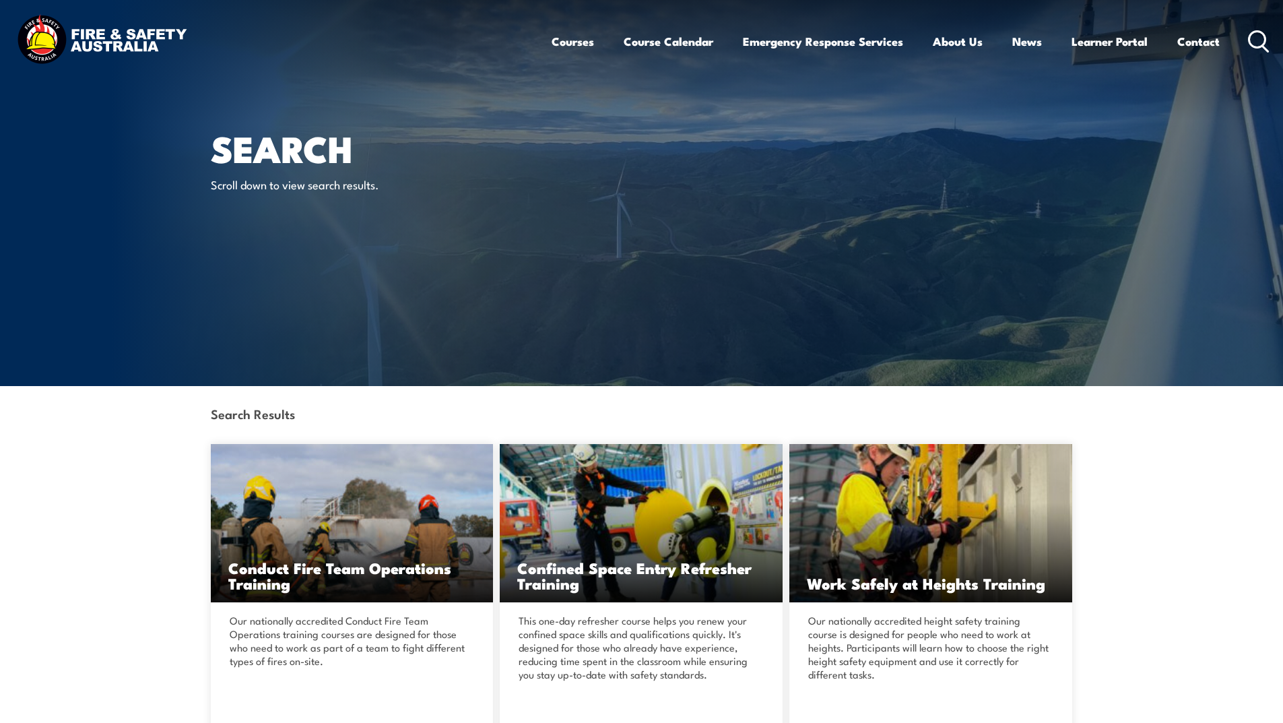 The height and width of the screenshot is (723, 1283). Describe the element at coordinates (641, 523) in the screenshot. I see `a: Confined Space Entry Refresher Training` at that location.